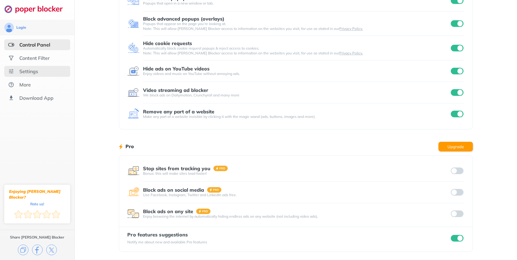  What do you see at coordinates (179, 112) in the screenshot?
I see `div: Remove any part of a website` at bounding box center [179, 112].